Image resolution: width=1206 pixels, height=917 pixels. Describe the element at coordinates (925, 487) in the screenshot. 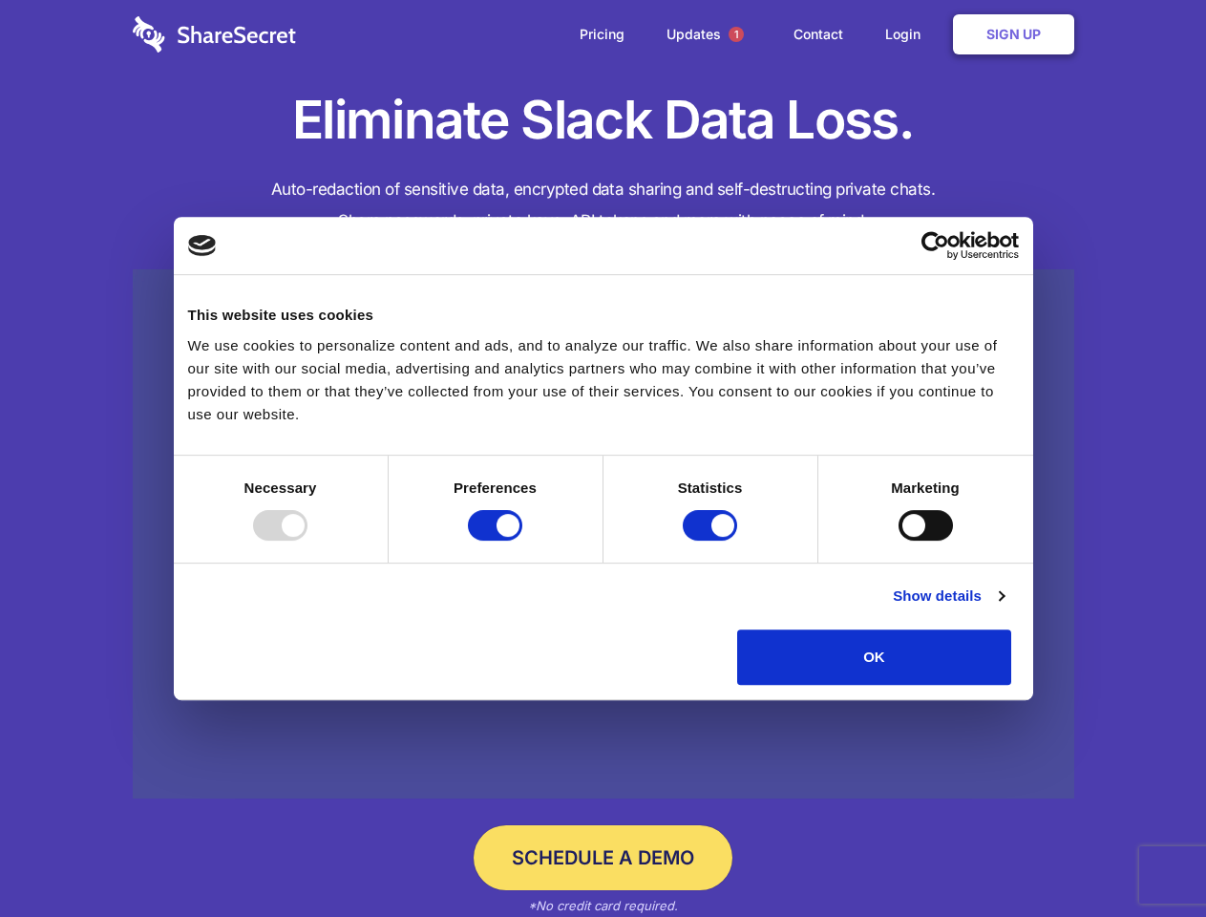

I see `strong: Marketing` at that location.